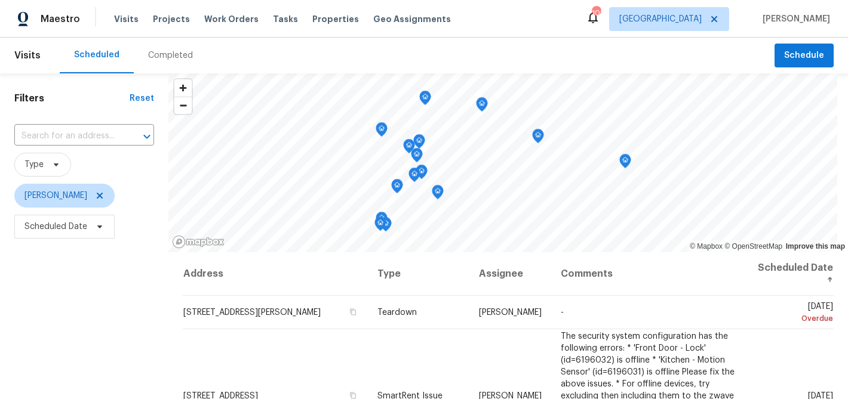 The image size is (848, 399). I want to click on th: Type, so click(418, 274).